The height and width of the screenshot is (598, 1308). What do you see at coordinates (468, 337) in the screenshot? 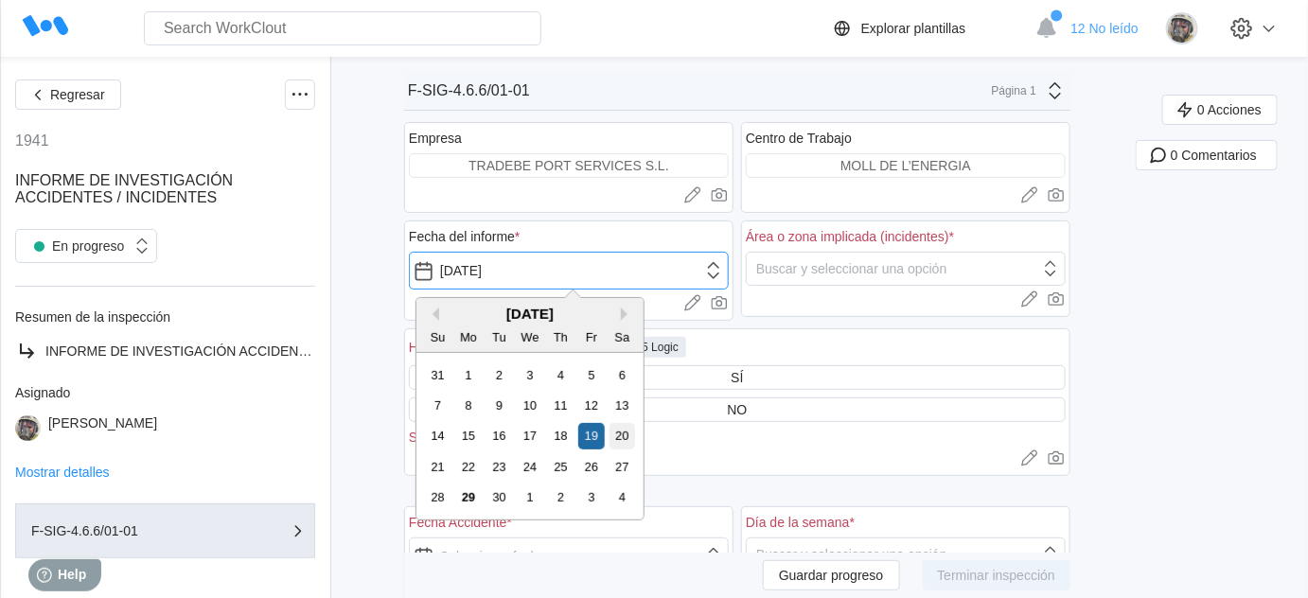
I see `div: Mo` at bounding box center [468, 337].